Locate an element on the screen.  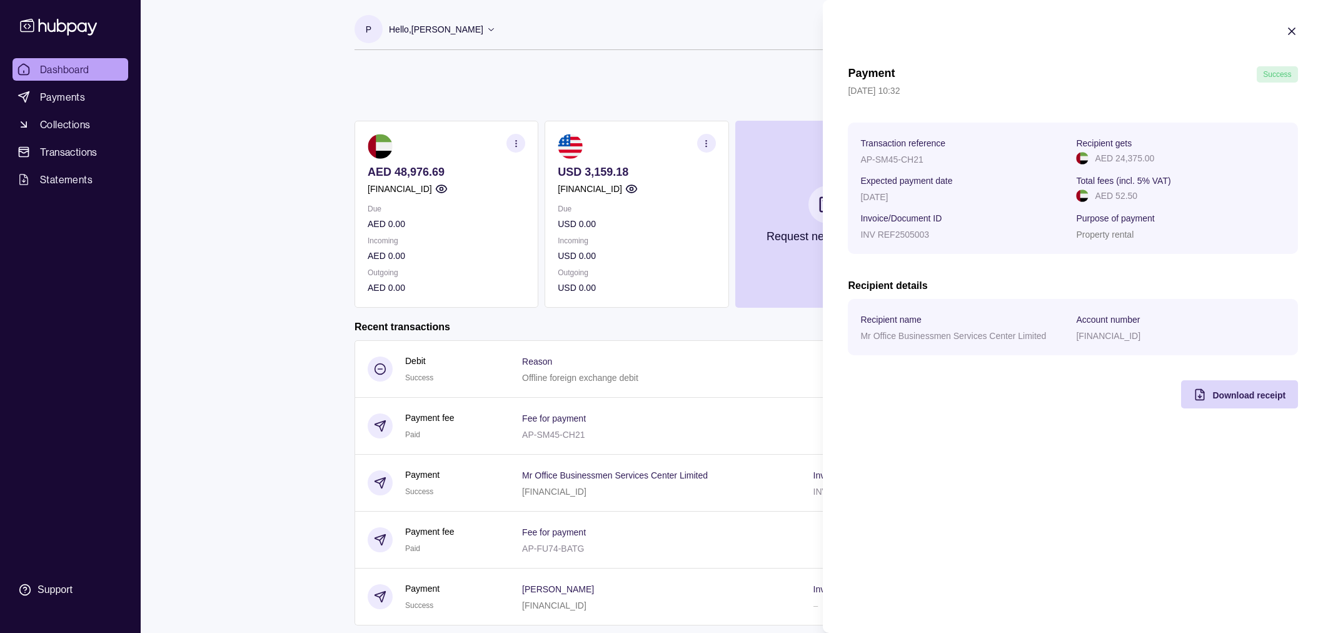
p: AED 24,375.00 is located at coordinates (1124, 158).